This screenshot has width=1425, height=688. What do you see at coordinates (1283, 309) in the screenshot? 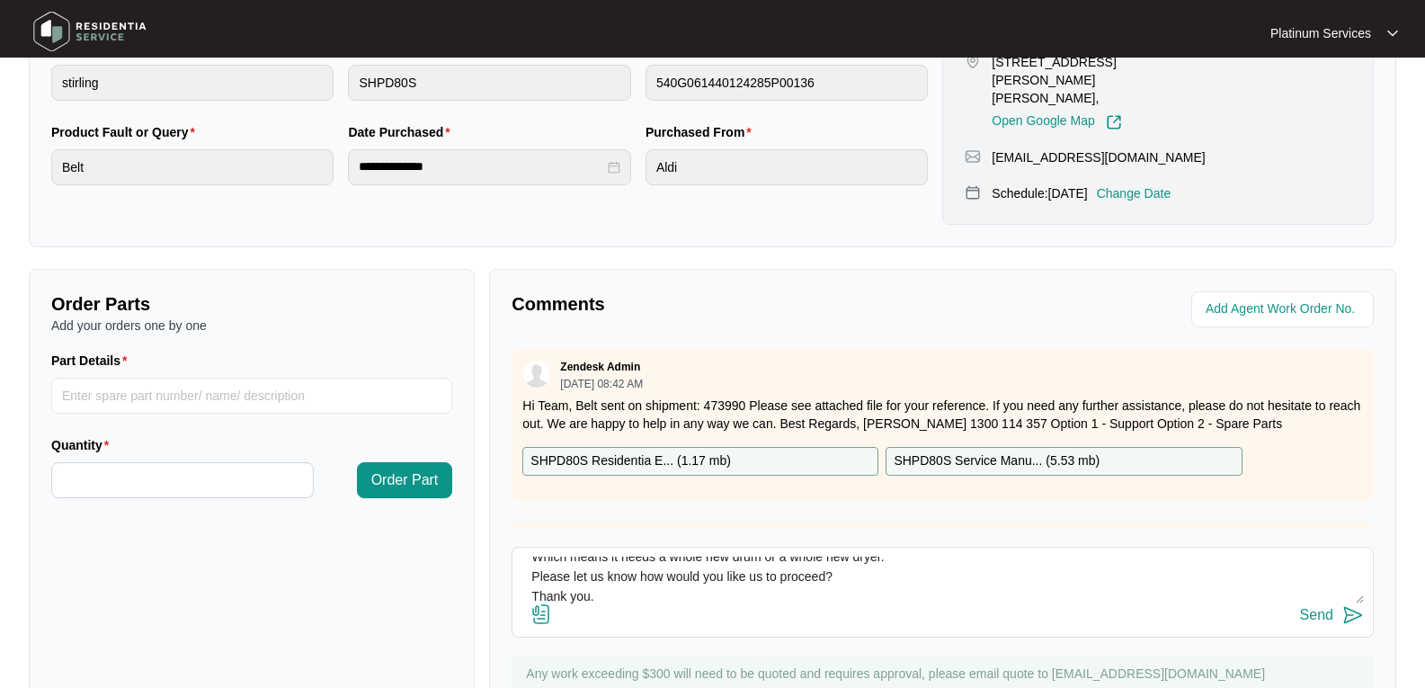
I see `input: Add Agent Work Order No.` at bounding box center [1283, 309].